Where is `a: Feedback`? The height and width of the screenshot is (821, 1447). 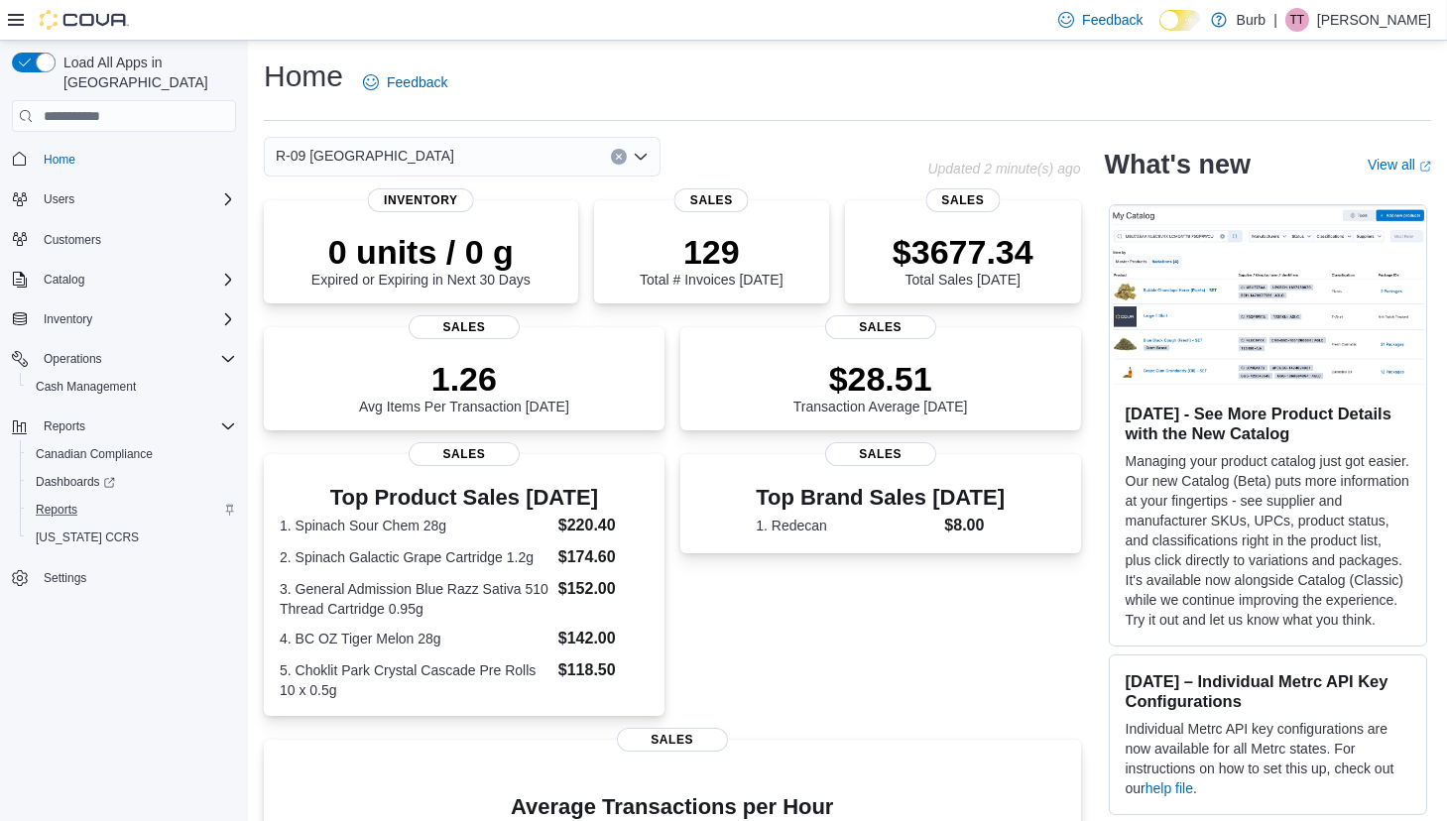 a: Feedback is located at coordinates (405, 82).